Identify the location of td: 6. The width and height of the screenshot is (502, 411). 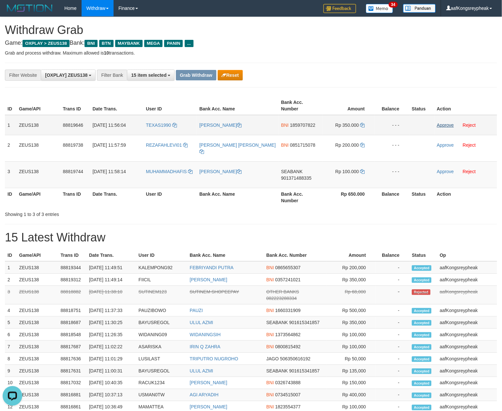
(11, 334).